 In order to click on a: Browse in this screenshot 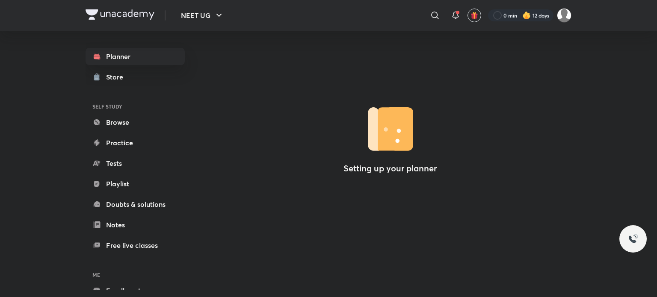, I will do `click(135, 122)`.